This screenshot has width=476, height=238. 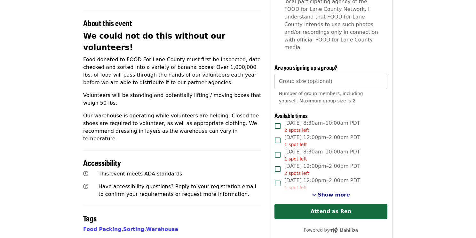 I want to click on span: Are you signing up a group?, so click(x=306, y=67).